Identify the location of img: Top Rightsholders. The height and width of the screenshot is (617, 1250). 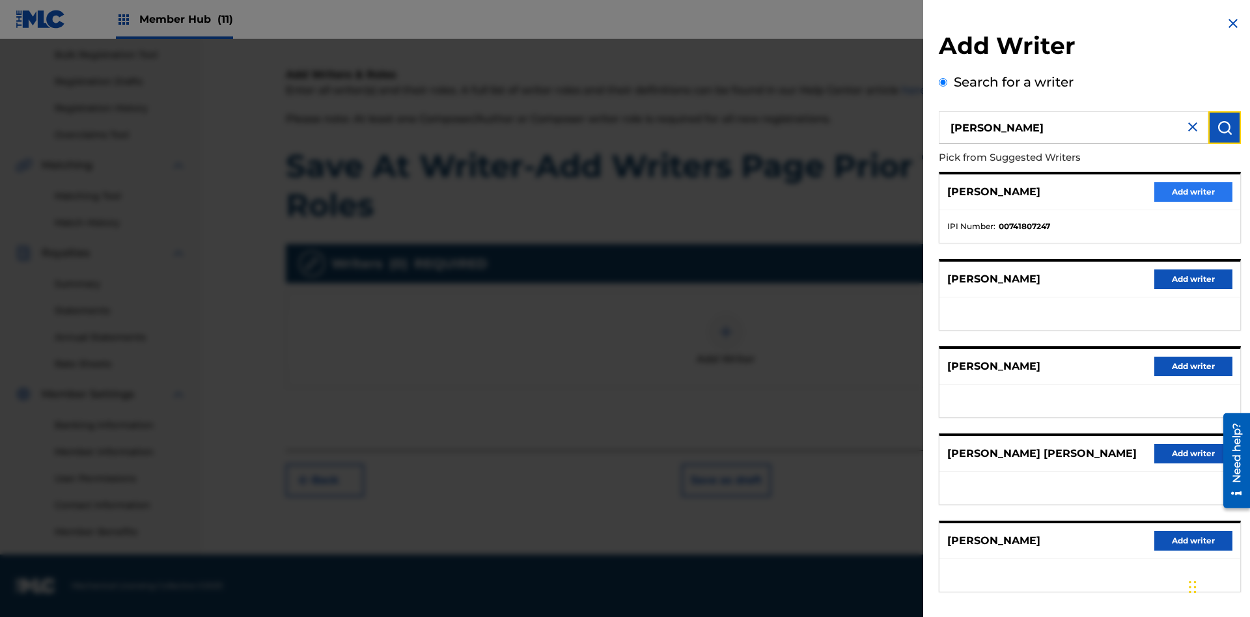
(124, 20).